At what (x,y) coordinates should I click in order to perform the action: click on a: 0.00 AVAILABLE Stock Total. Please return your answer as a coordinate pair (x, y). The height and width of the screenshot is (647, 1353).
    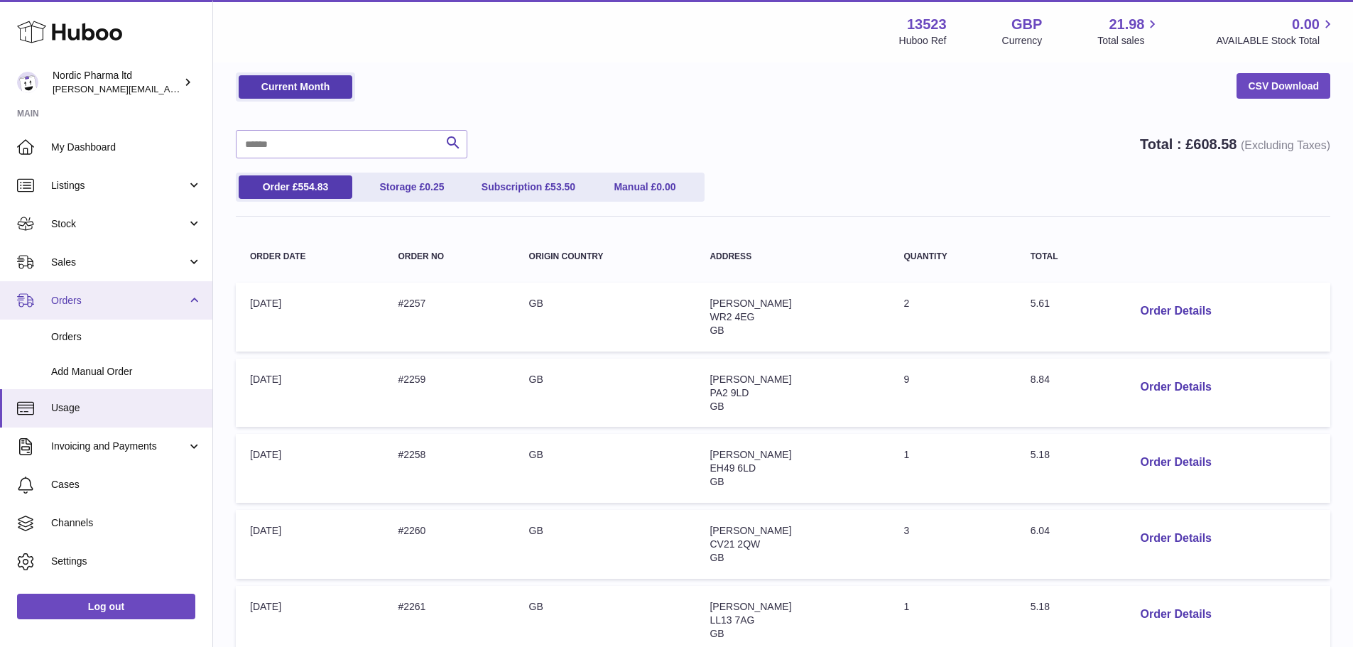
    Looking at the image, I should click on (1275, 31).